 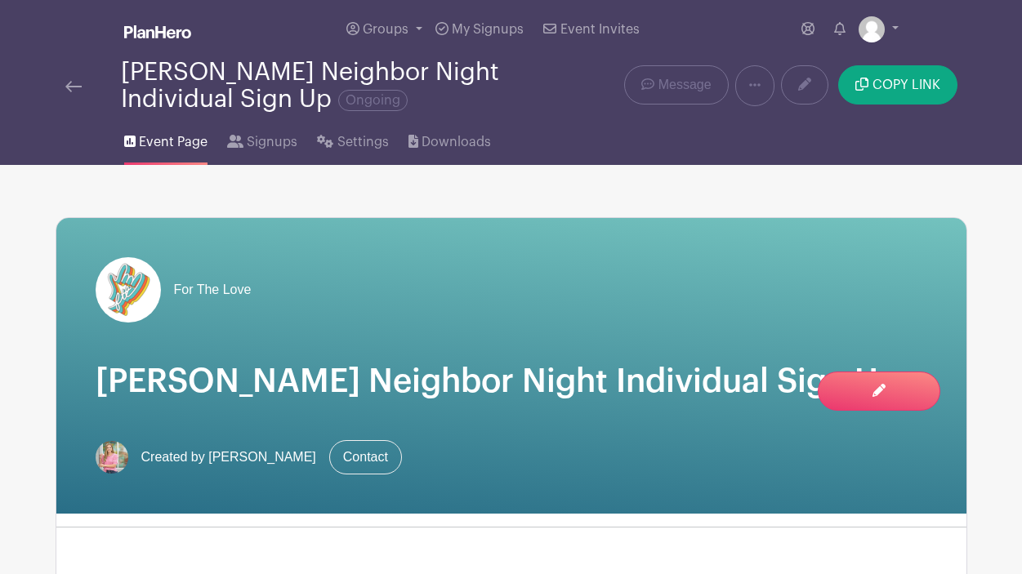 I want to click on img: default-ce2991bfa6775e67f084385cd625a349d9dcbb7a52a09fb2fda1e96e2d18dcdb.png, so click(x=872, y=29).